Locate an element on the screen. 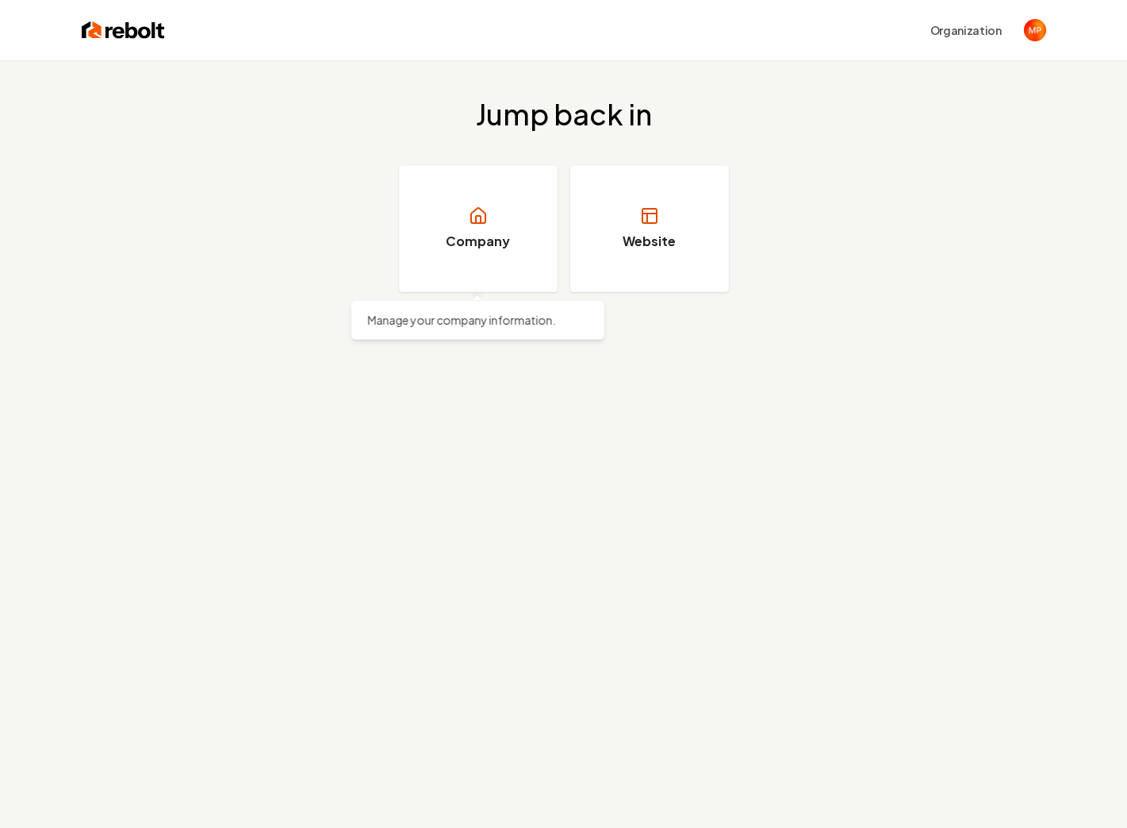 The image size is (1127, 828). img: Rebolt Logo is located at coordinates (123, 30).